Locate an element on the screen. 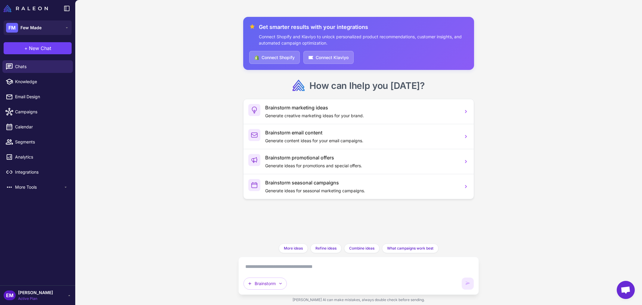 This screenshot has height=305, width=642. a: Integrations is located at coordinates (38, 172).